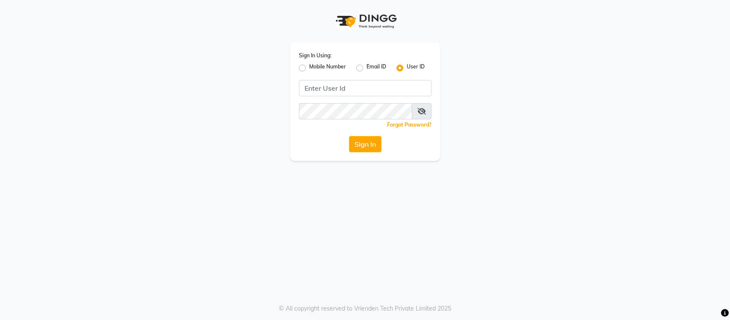 This screenshot has height=320, width=730. I want to click on label: Mobile Number, so click(328, 68).